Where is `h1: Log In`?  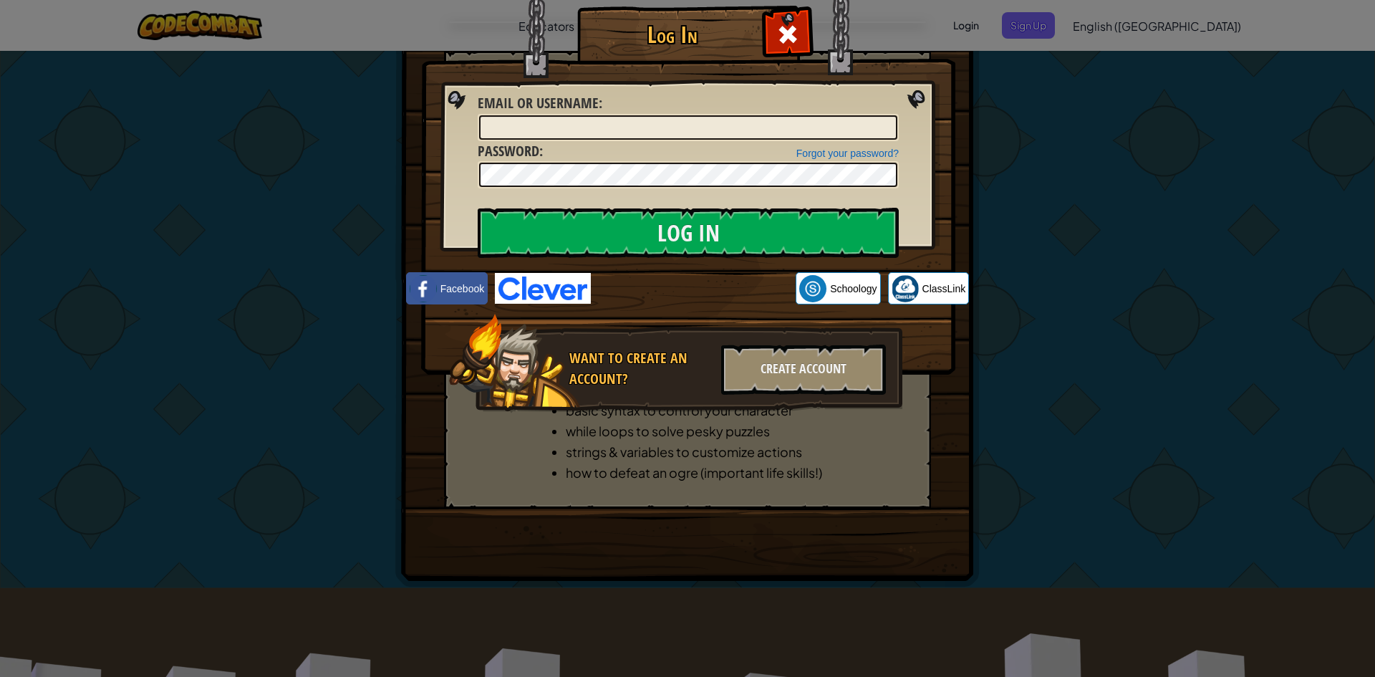
h1: Log In is located at coordinates (672, 34).